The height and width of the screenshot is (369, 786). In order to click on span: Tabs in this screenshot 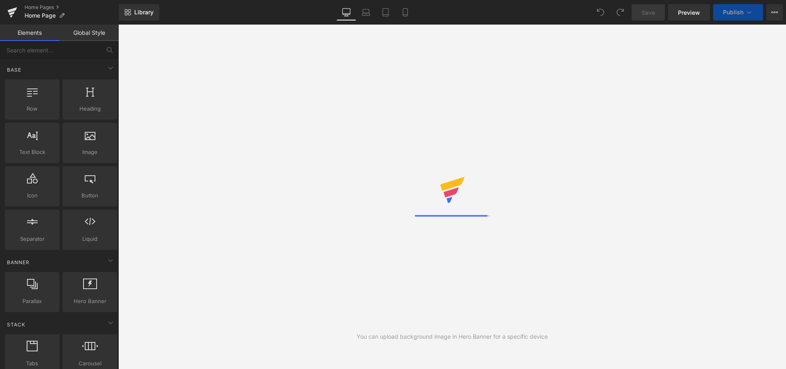, I will do `click(32, 363)`.